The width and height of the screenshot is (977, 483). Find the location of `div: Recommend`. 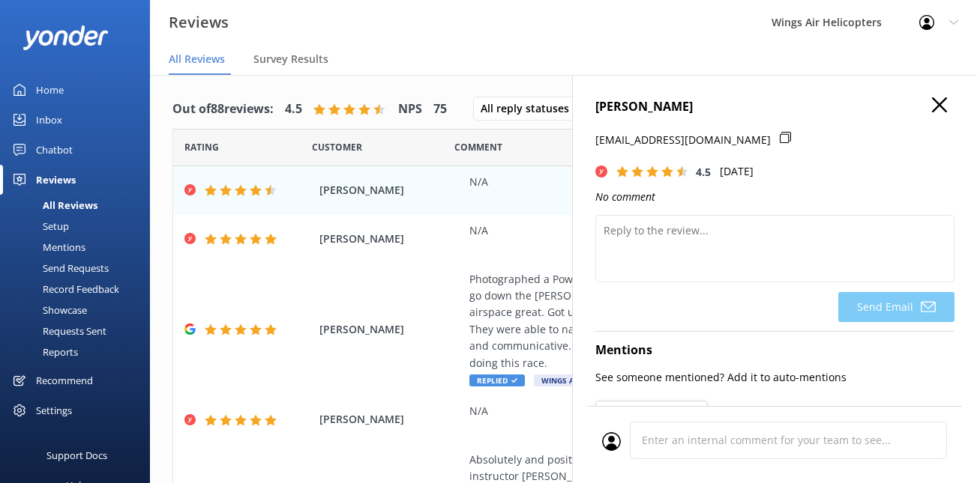

div: Recommend is located at coordinates (64, 381).